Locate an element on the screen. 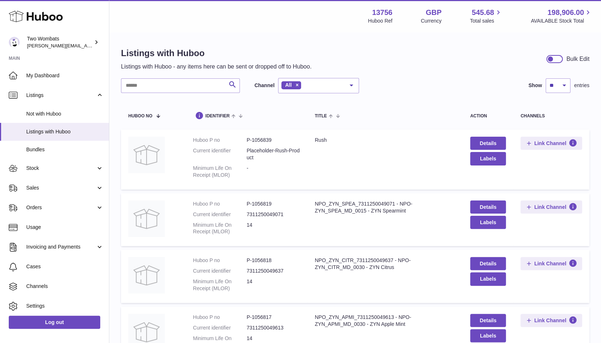 The width and height of the screenshot is (601, 343). img: adam.randall@twowombats.com is located at coordinates (14, 42).